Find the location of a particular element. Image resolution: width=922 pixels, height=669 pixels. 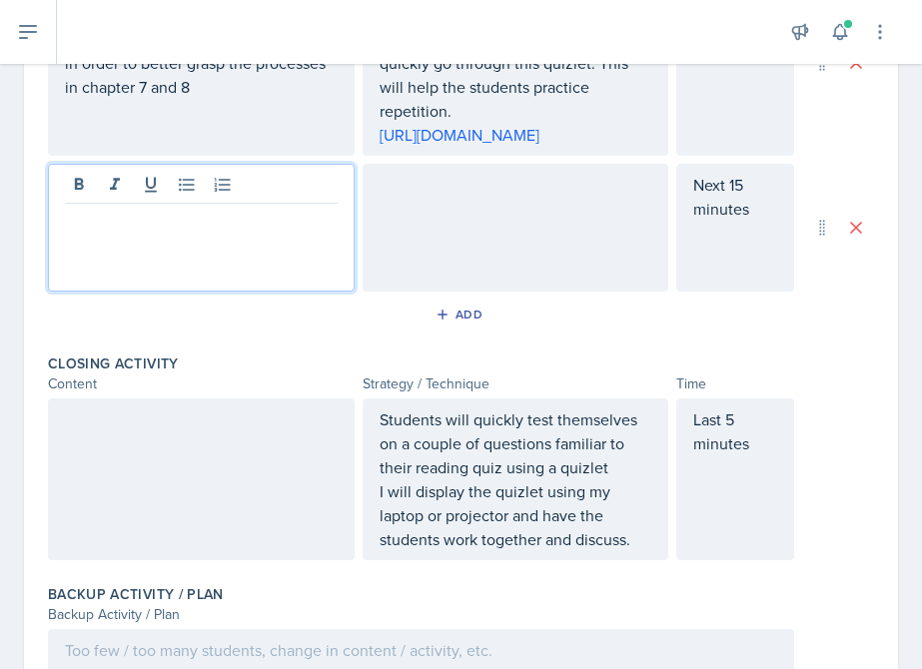

p: Students will quickly test themselves on a couple of questions familiar to their reading quiz usi... is located at coordinates (515, 443).